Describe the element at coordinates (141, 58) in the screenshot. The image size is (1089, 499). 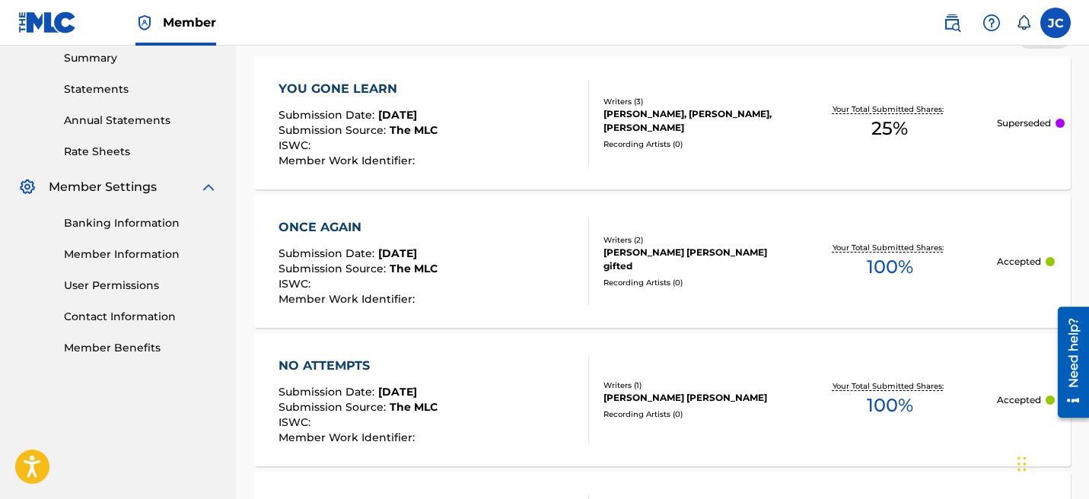
I see `a: Summary` at that location.